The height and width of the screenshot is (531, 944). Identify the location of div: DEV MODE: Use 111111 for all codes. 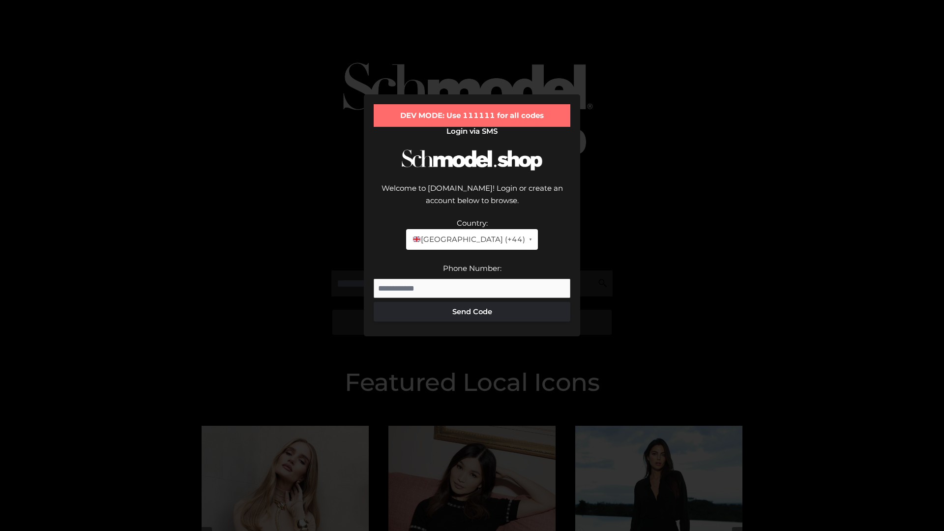
(472, 116).